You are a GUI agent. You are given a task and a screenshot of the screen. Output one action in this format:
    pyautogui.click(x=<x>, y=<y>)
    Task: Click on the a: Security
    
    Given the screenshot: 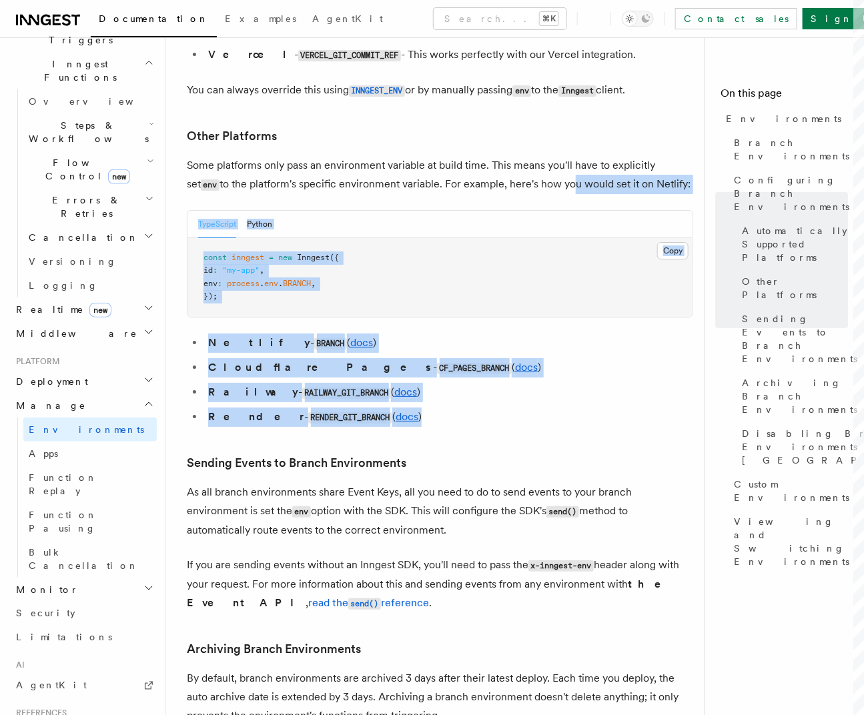 What is the action you would take?
    pyautogui.click(x=83, y=614)
    